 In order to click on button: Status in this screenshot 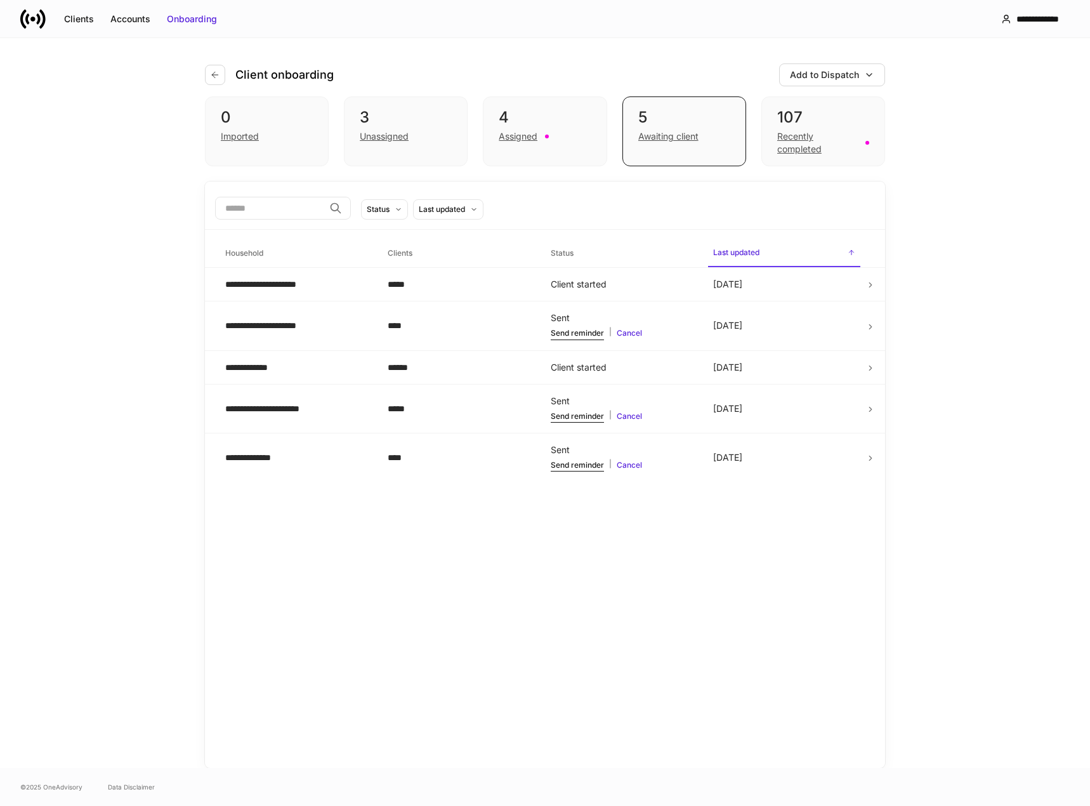, I will do `click(385, 209)`.